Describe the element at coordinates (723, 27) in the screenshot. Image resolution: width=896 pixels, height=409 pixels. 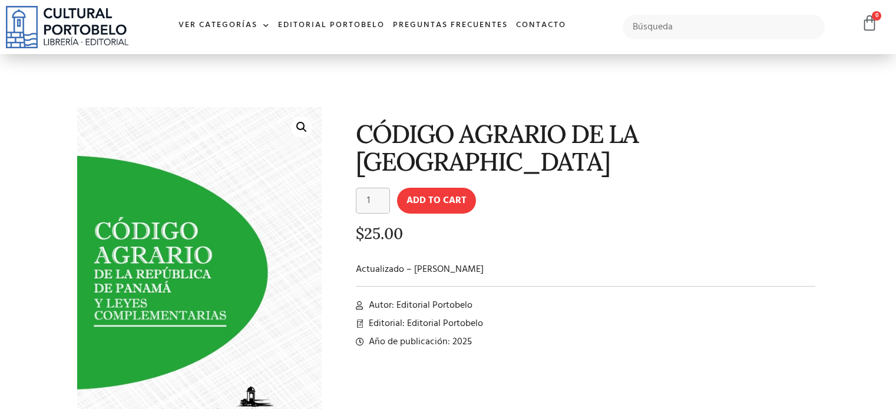
I see `input: Búsqueda` at that location.